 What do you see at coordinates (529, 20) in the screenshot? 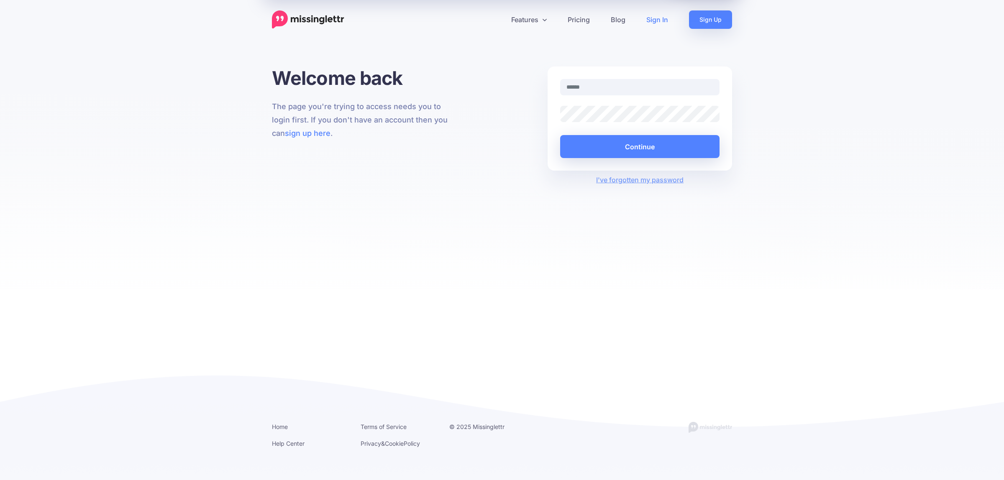
I see `a: Features` at bounding box center [529, 20].